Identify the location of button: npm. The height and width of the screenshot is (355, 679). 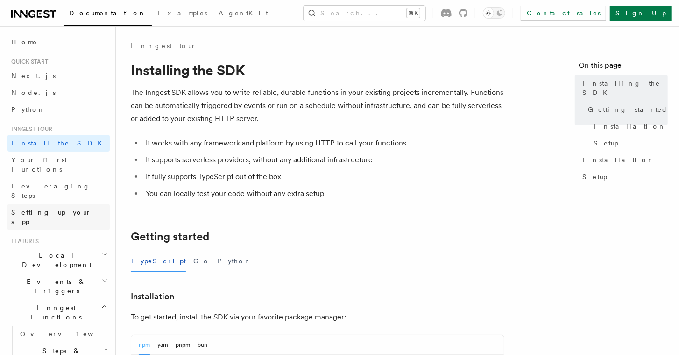
(144, 344).